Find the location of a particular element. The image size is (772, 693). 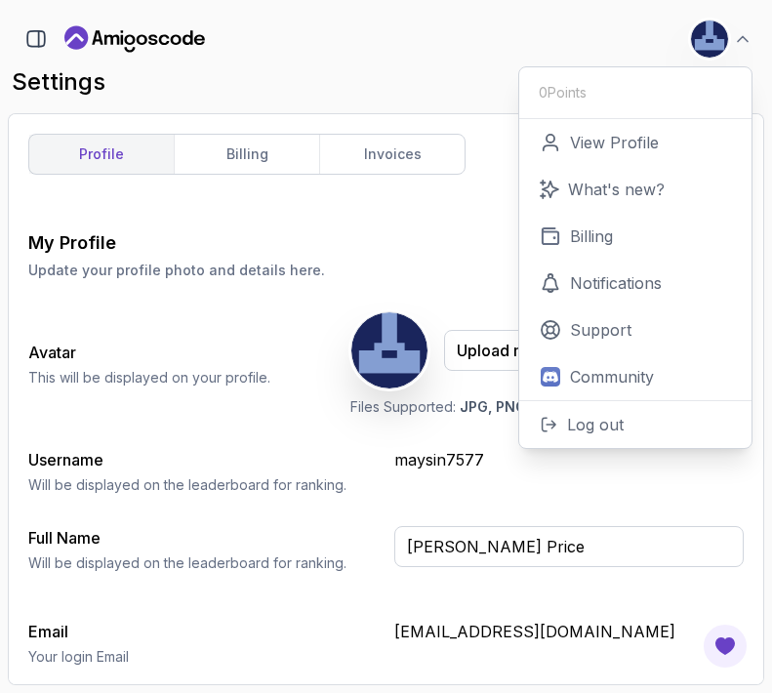

input: Enter your full name is located at coordinates (569, 546).